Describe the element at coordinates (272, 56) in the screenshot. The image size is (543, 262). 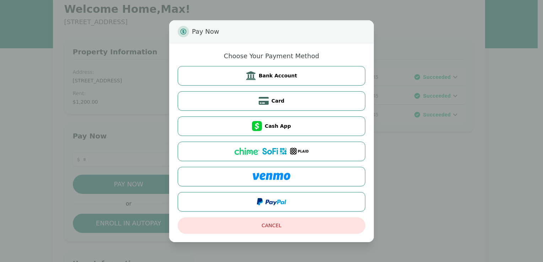
I see `h2: Choose Your Payment Method` at that location.